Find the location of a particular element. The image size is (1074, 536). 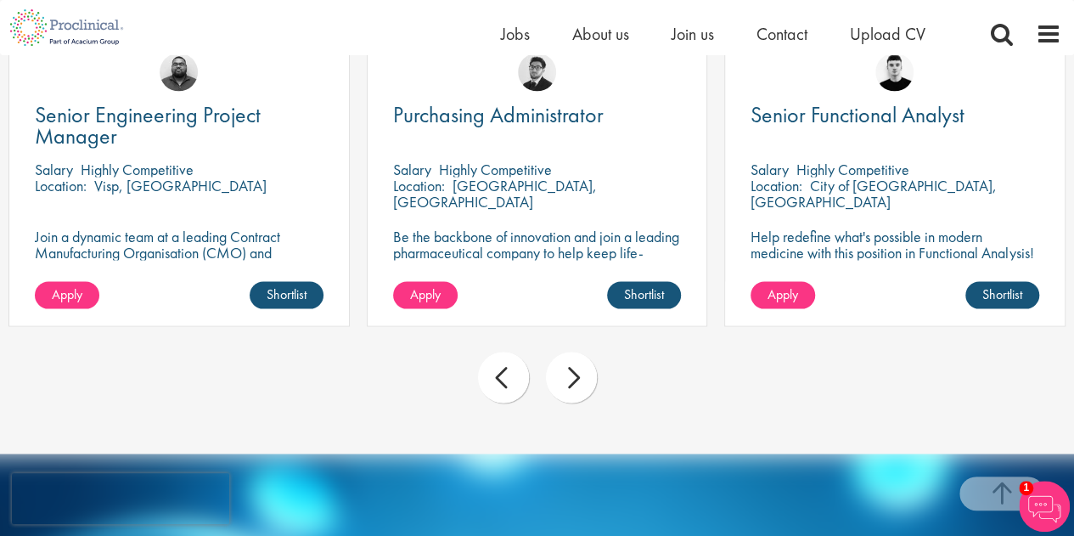

a: Purchasing Administrator is located at coordinates (537, 114).